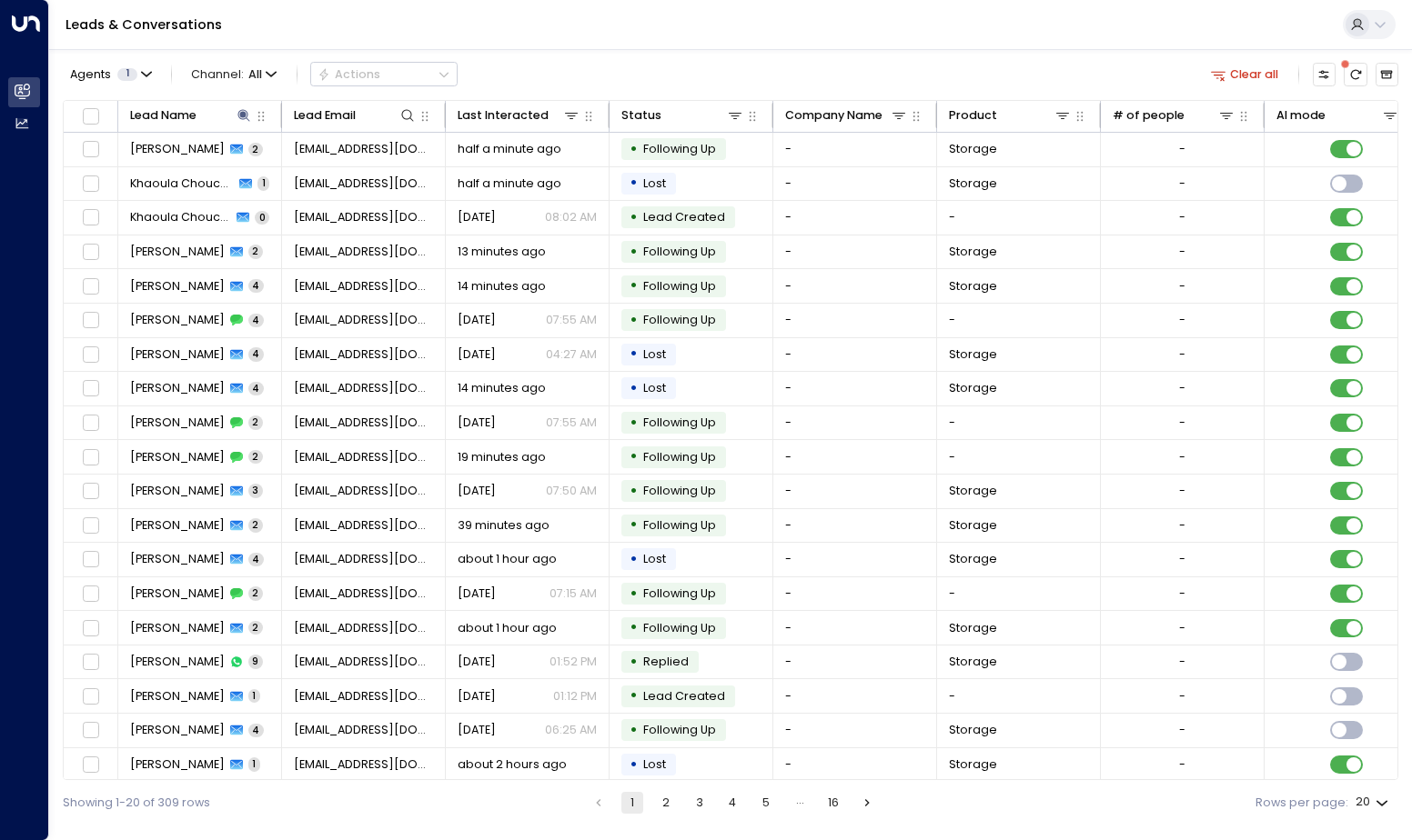  Describe the element at coordinates (477, 218) in the screenshot. I see `span: Aug 24, 2025` at that location.